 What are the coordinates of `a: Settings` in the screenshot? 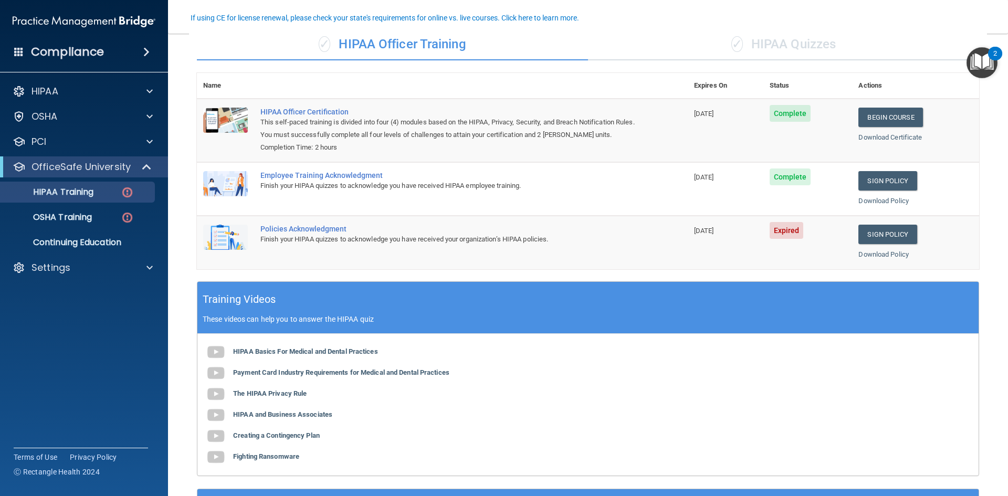 It's located at (82, 268).